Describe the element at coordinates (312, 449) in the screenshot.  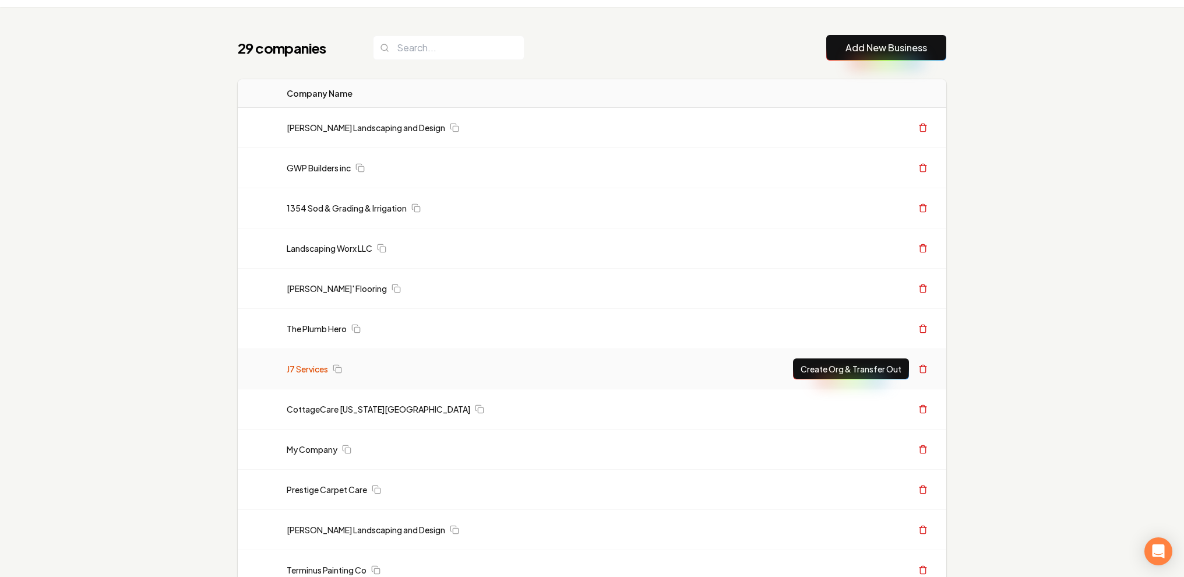
I see `a: My Company` at that location.